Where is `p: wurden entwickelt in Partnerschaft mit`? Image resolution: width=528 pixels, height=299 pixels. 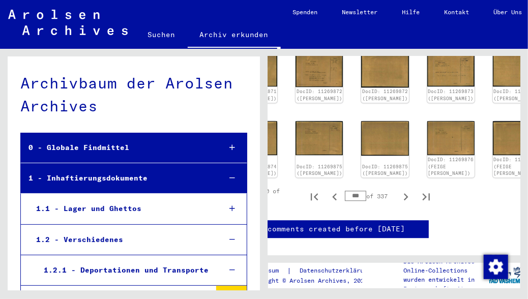 p: wurden entwickelt in Partnerschaft mit is located at coordinates (446, 284).